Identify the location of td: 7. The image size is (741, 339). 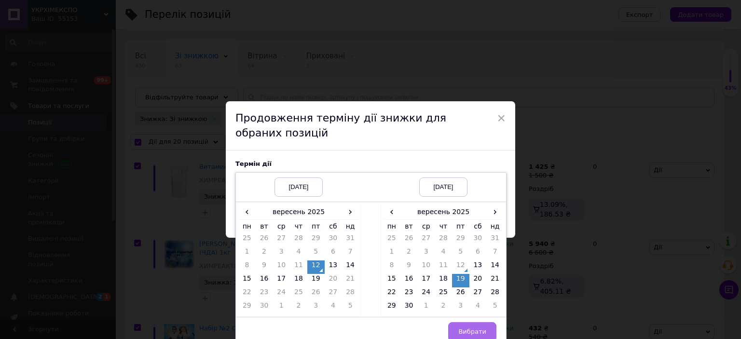
(495, 254).